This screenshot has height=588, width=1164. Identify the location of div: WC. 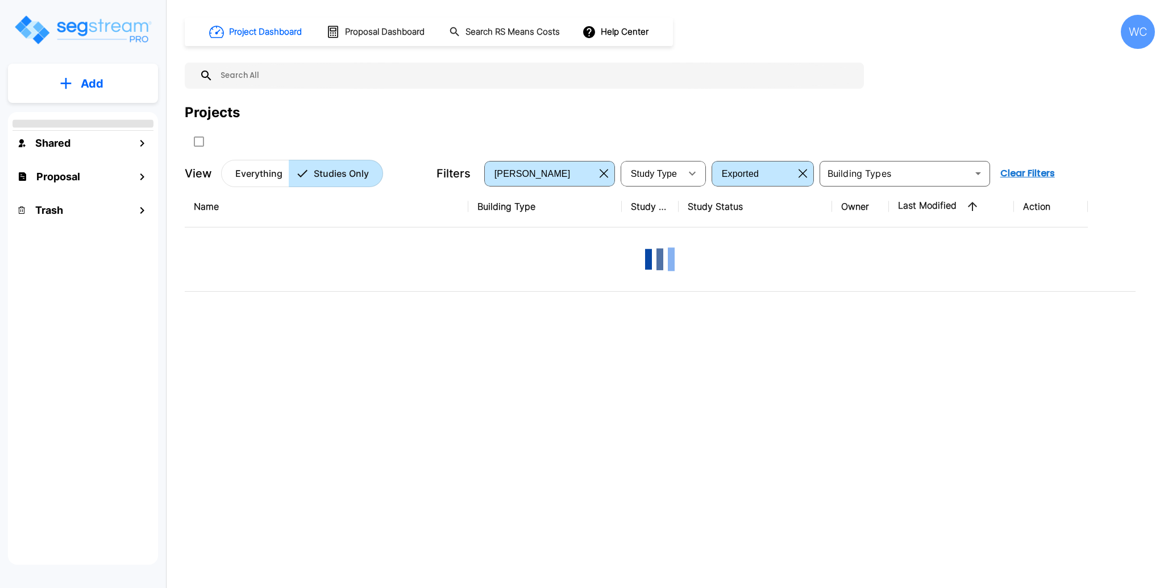
(1138, 32).